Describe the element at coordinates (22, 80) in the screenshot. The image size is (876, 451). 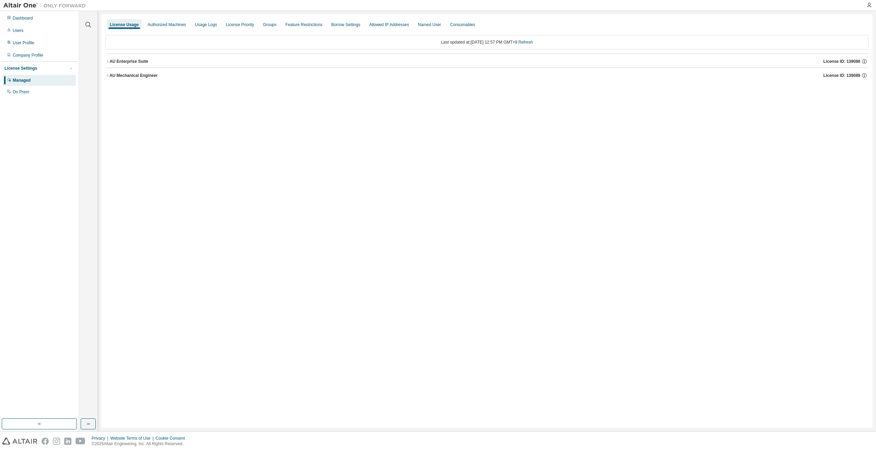
I see `div: Managed` at that location.